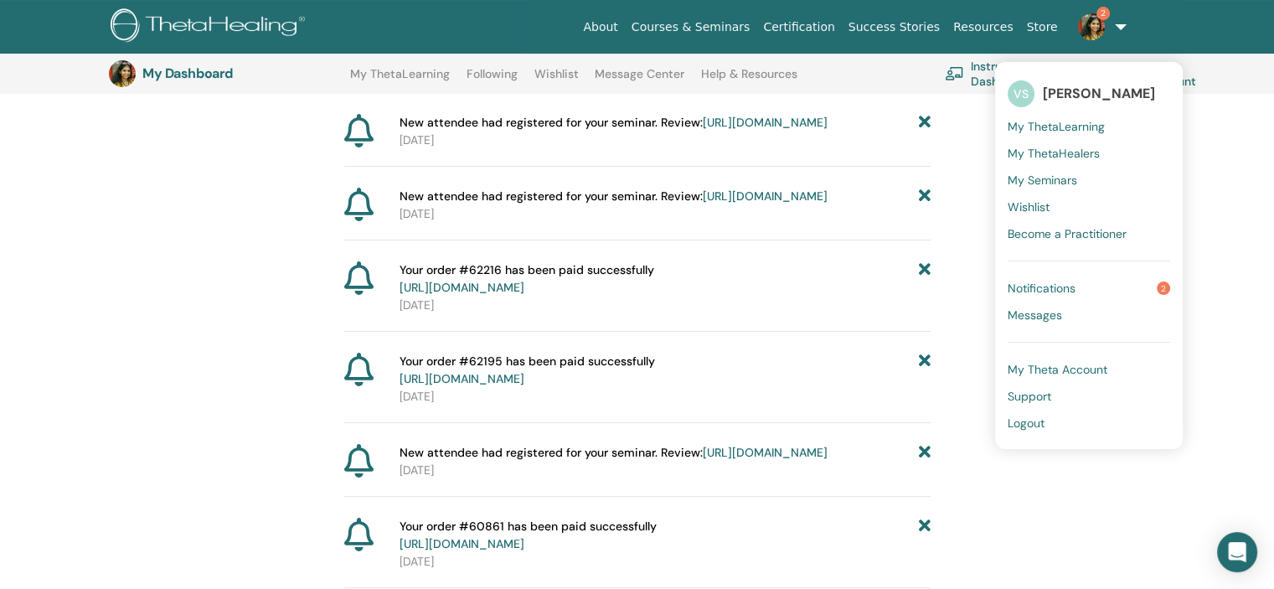  I want to click on a: Success Stories, so click(894, 27).